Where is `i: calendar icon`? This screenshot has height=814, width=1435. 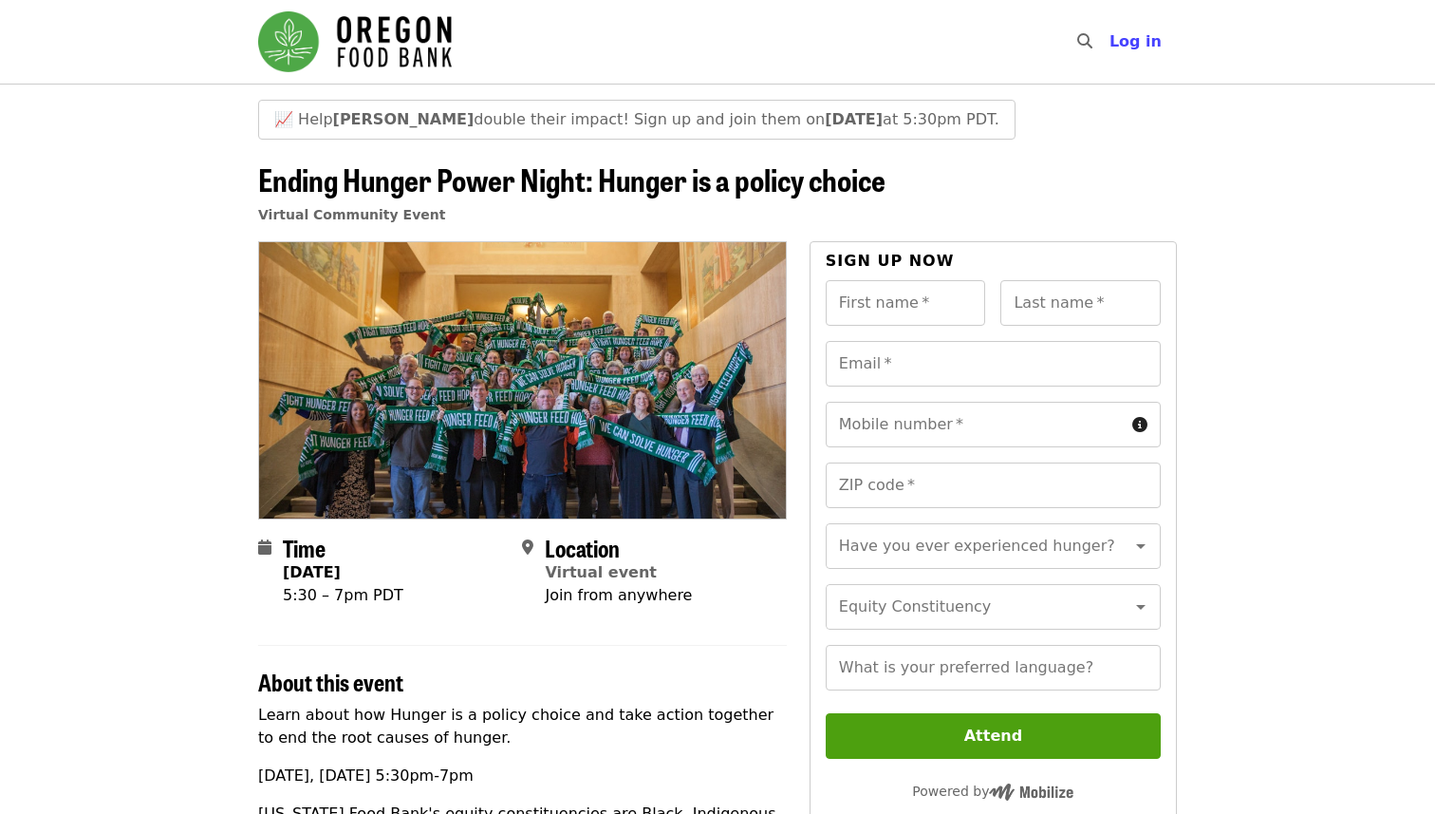 i: calendar icon is located at coordinates (265, 547).